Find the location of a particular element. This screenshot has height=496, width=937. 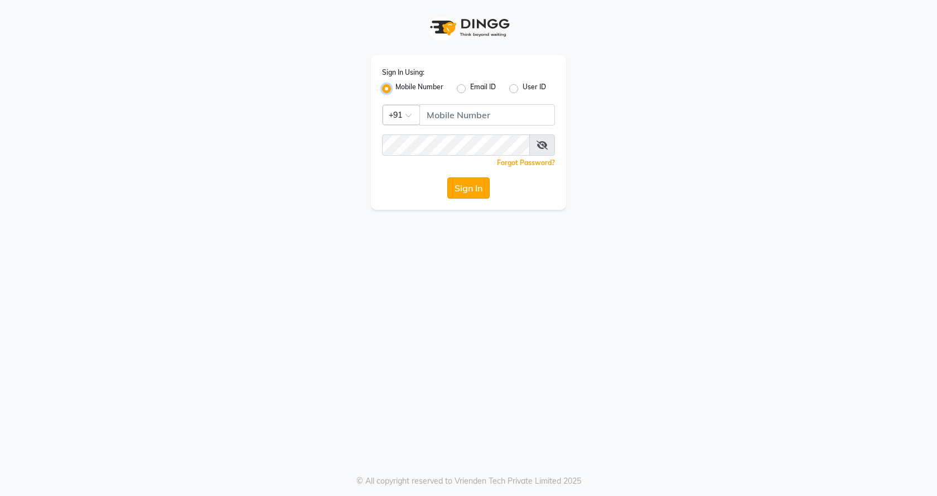

label: Email ID is located at coordinates (483, 89).